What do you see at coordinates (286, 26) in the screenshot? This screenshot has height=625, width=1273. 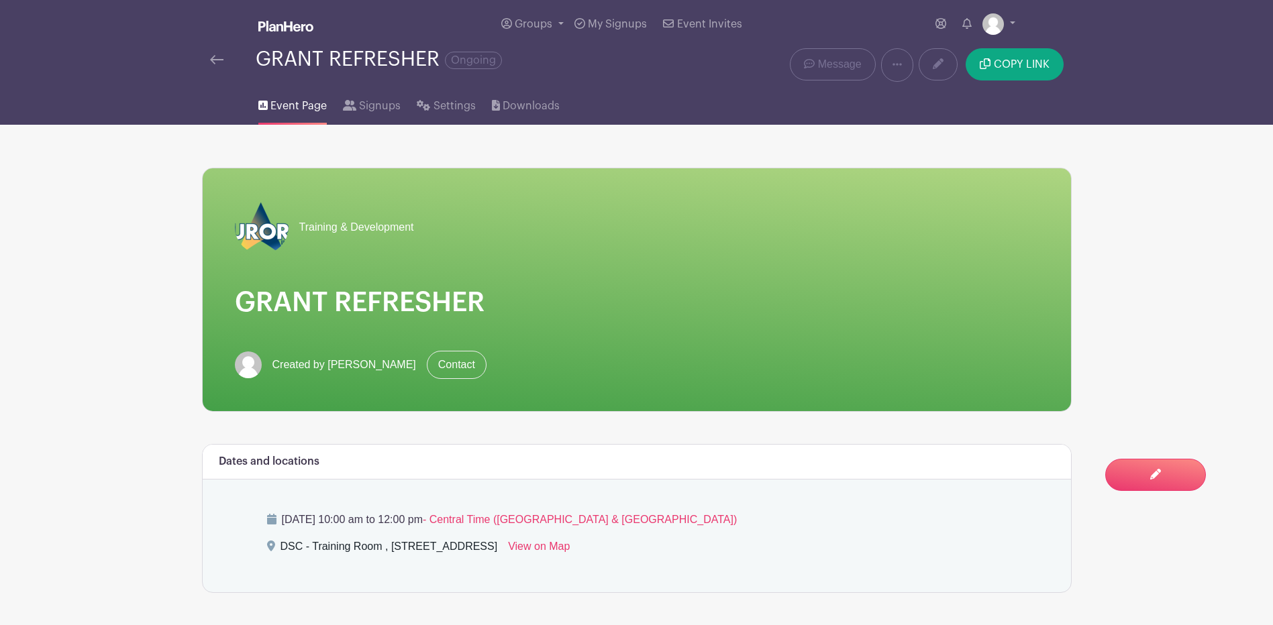 I see `img: logo_white-6c42ec7e38ccf1d336a20a19083b03d10ae64f83f12c07503d8b9e83406b4c7d.svg` at bounding box center [286, 26].